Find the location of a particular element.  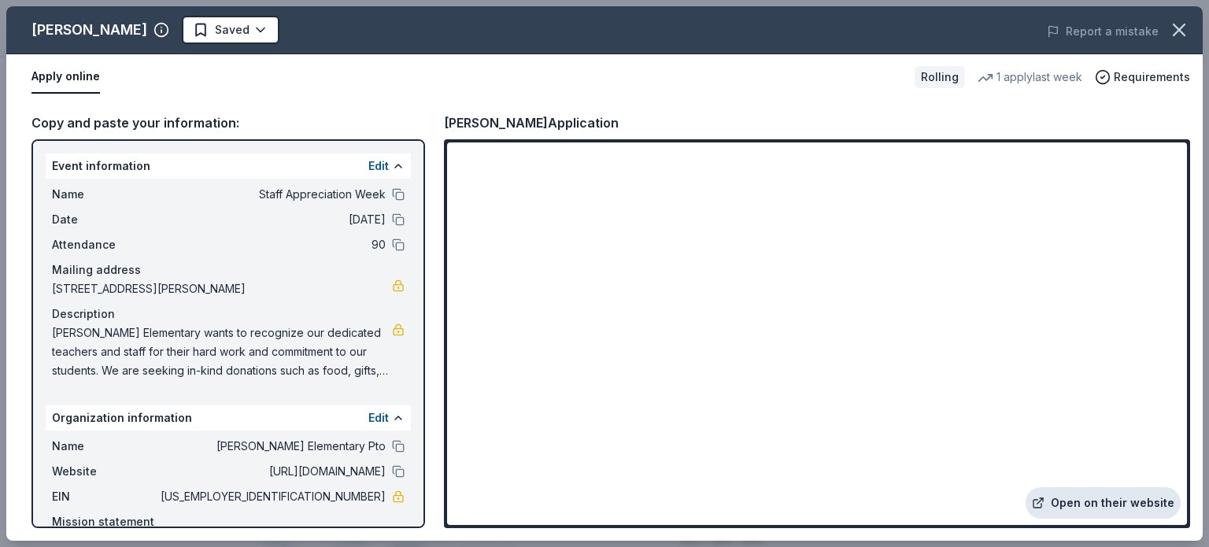

span: Website is located at coordinates (105, 472).